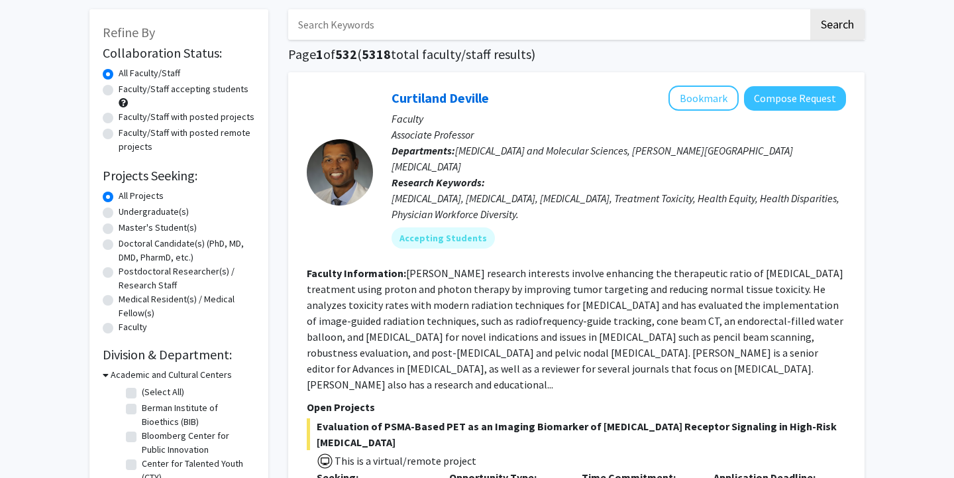 Image resolution: width=954 pixels, height=478 pixels. What do you see at coordinates (149, 73) in the screenshot?
I see `label: All Faculty/Staff` at bounding box center [149, 73].